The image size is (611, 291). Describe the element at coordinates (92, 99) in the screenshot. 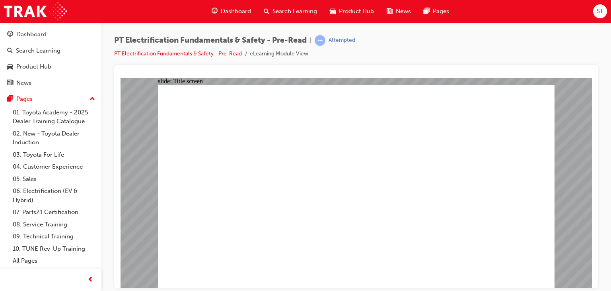

I see `span: up-icon` at that location.